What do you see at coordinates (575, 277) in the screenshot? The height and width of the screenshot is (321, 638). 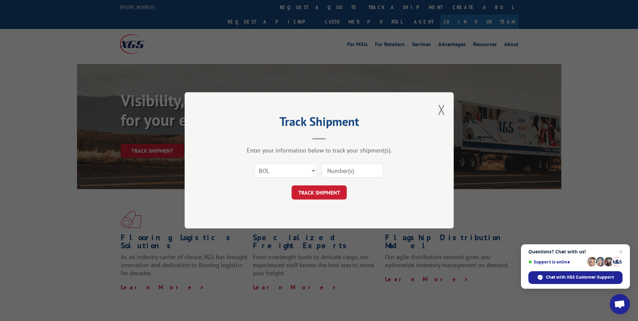 I see `div: Chat with XGS Customer Support` at bounding box center [575, 277].